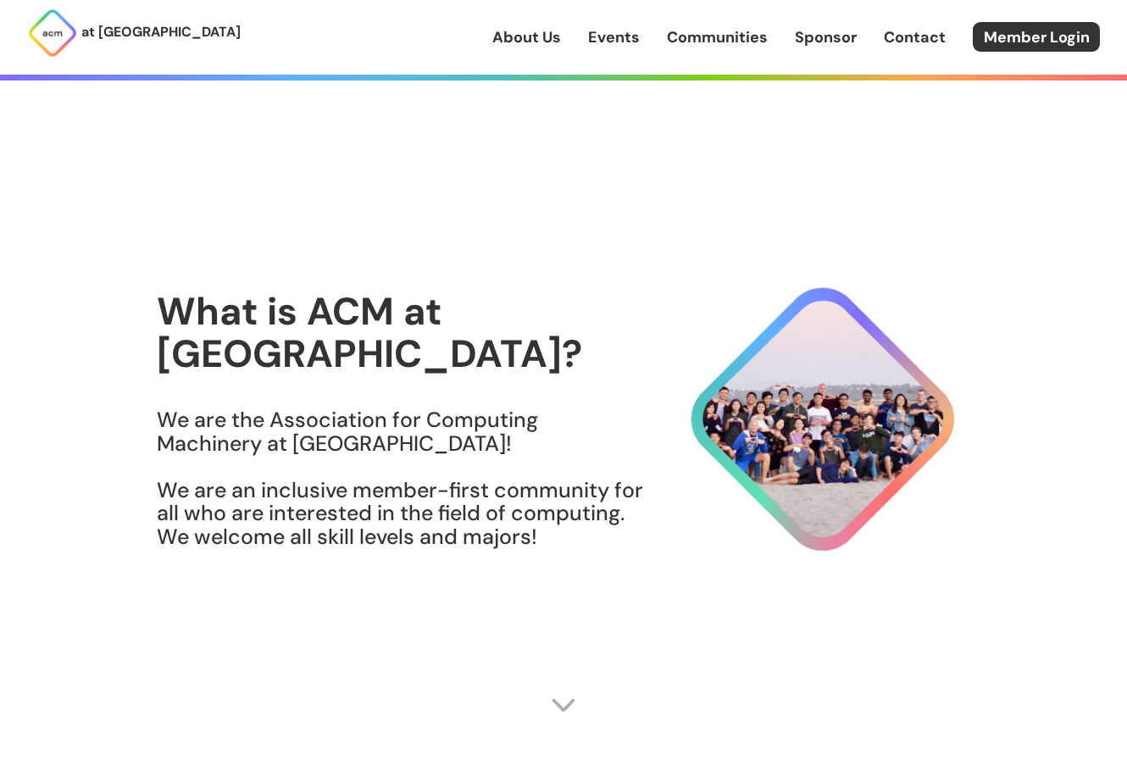  I want to click on a: Communities, so click(717, 37).